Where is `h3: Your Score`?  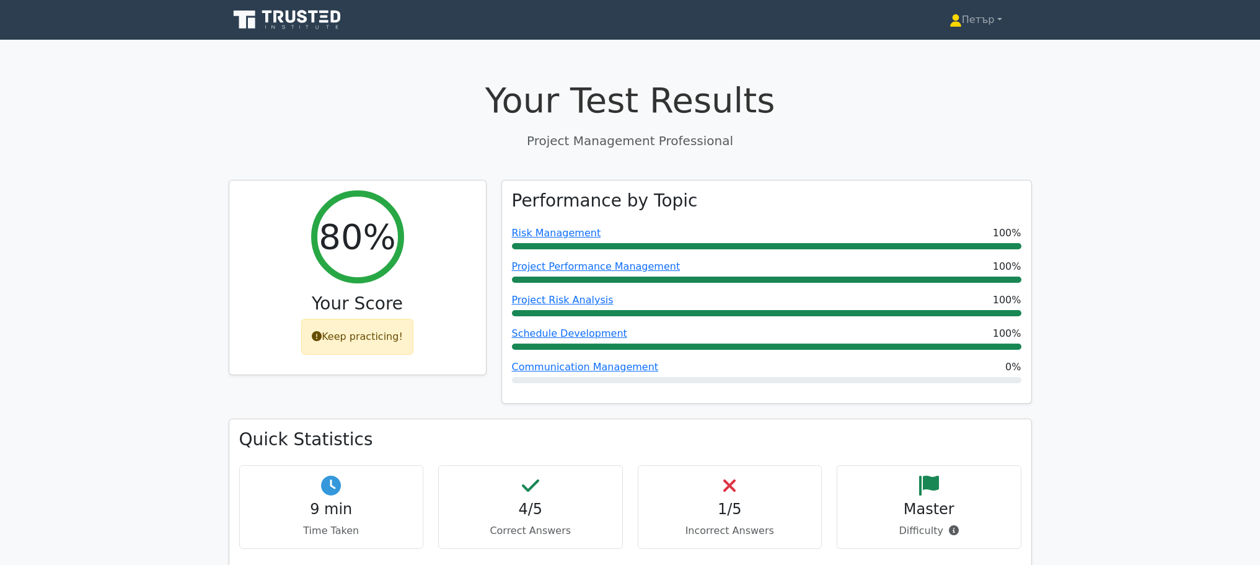
h3: Your Score is located at coordinates (358, 304).